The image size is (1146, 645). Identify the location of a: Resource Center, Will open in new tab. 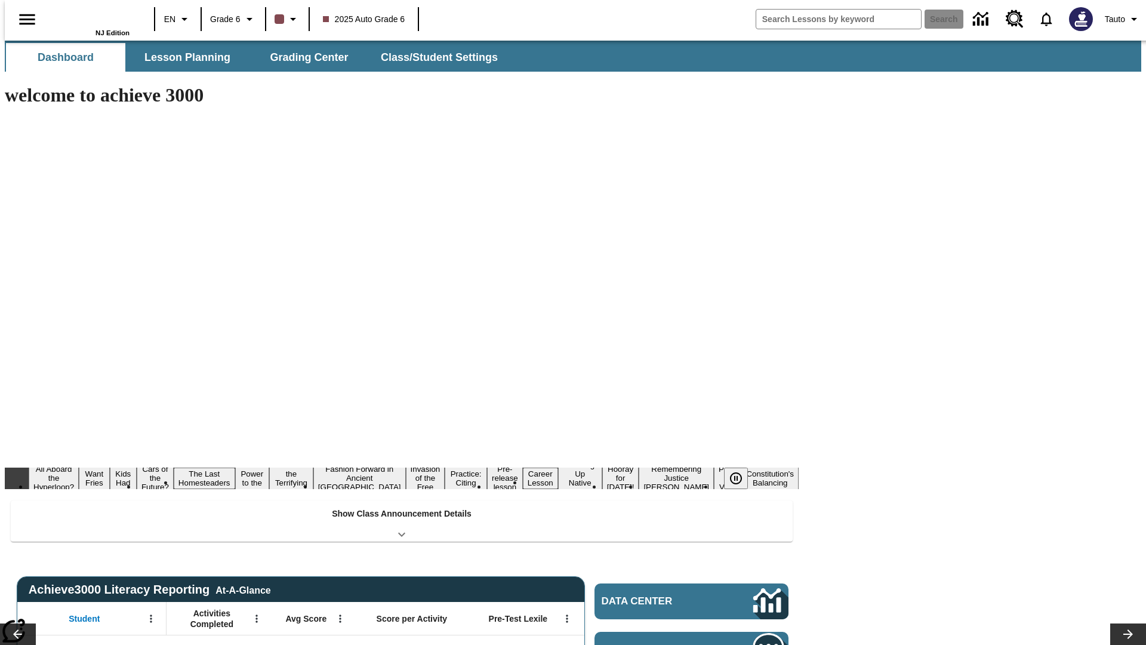
(1015, 19).